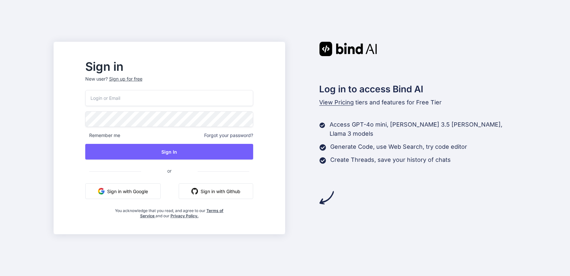 This screenshot has width=570, height=276. I want to click on input: Login or Email, so click(169, 98).